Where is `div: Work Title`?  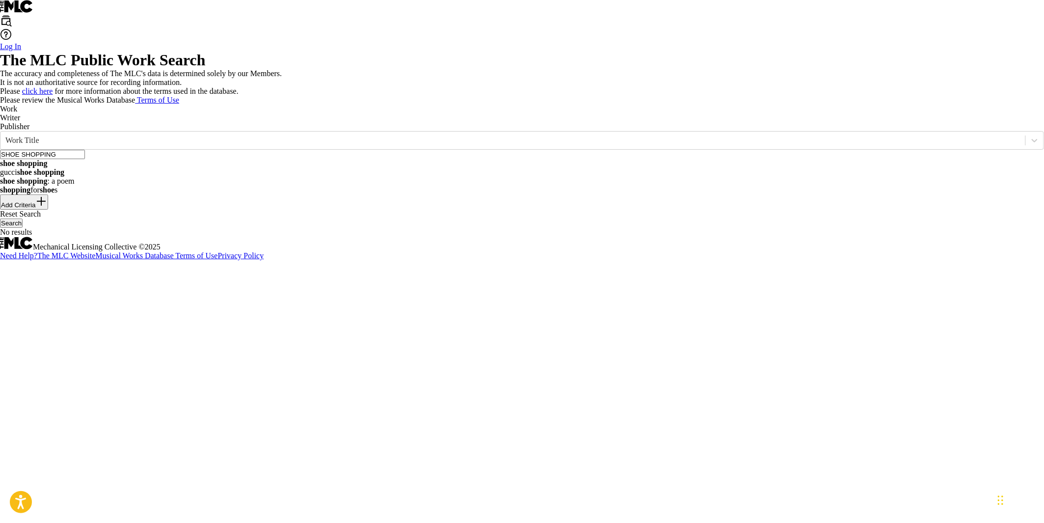 div: Work Title is located at coordinates (513, 140).